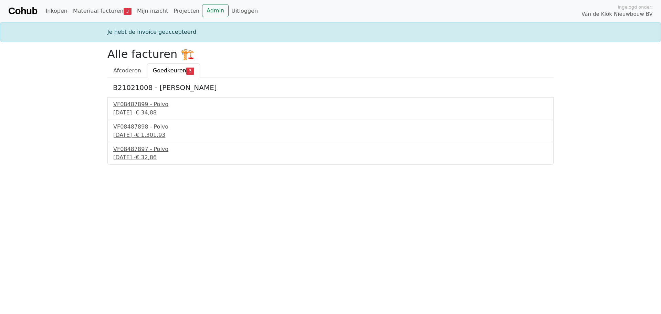  I want to click on a: Projecten, so click(186, 11).